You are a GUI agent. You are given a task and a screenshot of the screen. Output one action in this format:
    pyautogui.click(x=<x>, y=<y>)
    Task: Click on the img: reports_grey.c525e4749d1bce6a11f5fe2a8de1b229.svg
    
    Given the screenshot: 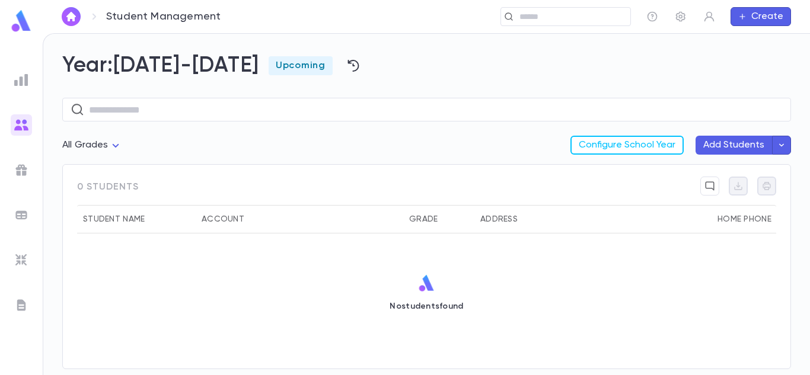 What is the action you would take?
    pyautogui.click(x=21, y=80)
    